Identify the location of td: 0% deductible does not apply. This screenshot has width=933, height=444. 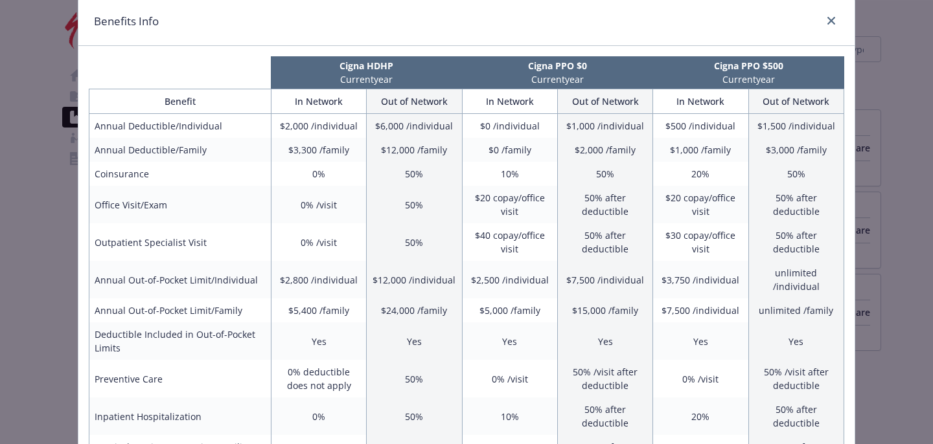
(318, 379).